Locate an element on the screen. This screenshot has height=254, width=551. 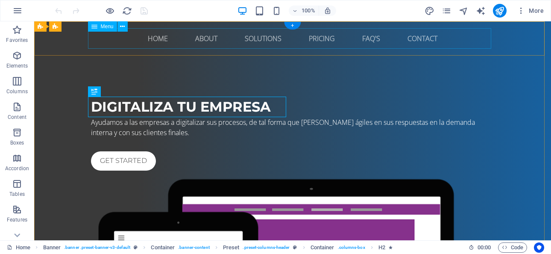
p: Content is located at coordinates (17, 117).